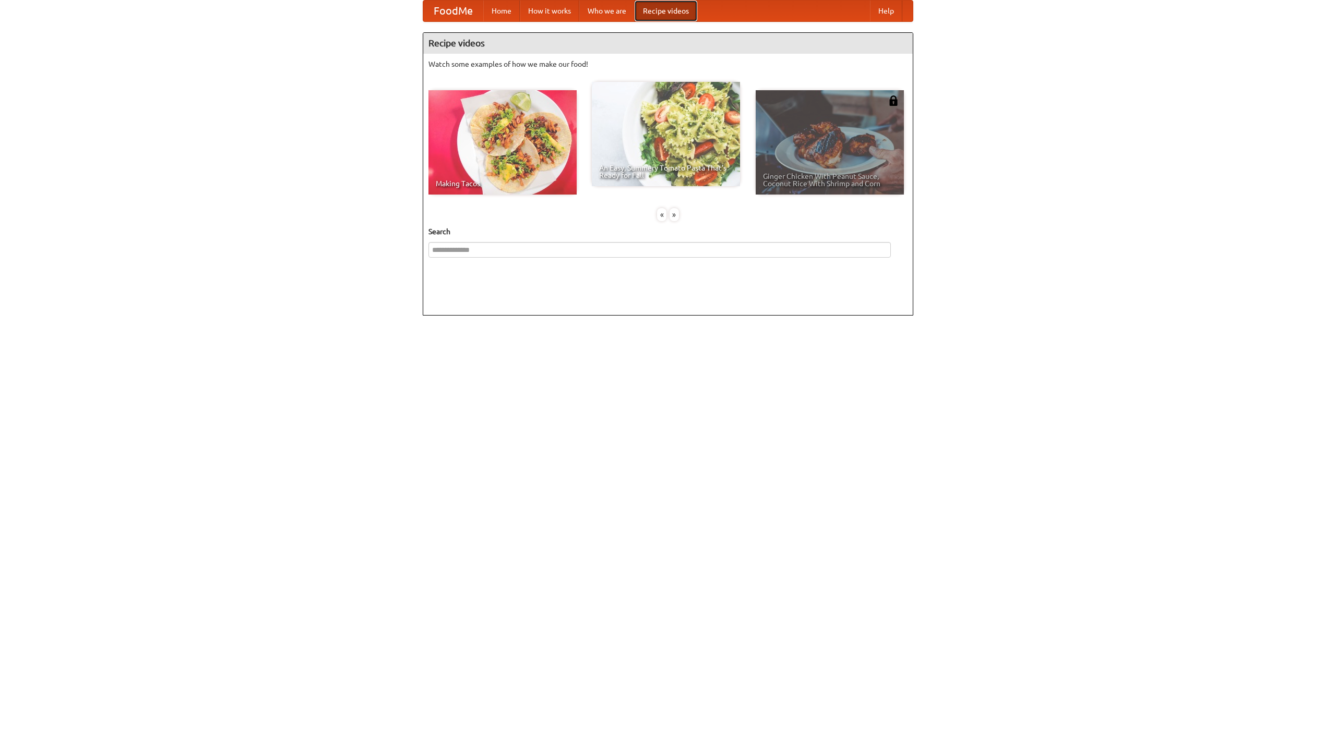  I want to click on img: 483408.png, so click(893, 101).